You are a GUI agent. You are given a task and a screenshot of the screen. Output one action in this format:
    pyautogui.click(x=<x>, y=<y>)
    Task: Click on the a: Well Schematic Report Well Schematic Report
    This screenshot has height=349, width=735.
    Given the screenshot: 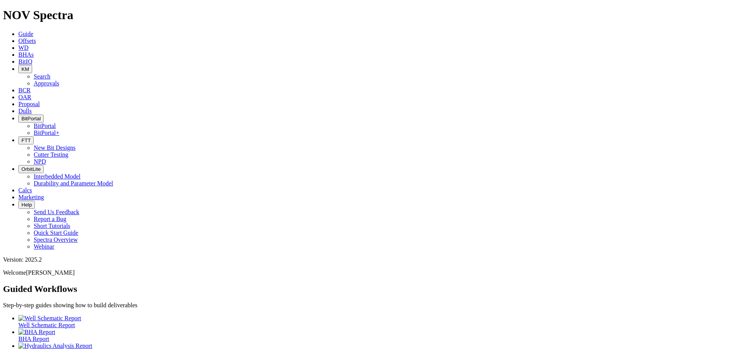 What is the action you would take?
    pyautogui.click(x=375, y=321)
    